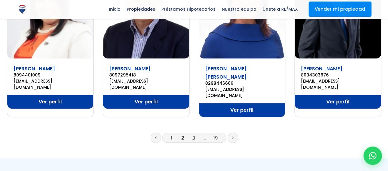  Describe the element at coordinates (141, 9) in the screenshot. I see `span: Propiedades` at that location.